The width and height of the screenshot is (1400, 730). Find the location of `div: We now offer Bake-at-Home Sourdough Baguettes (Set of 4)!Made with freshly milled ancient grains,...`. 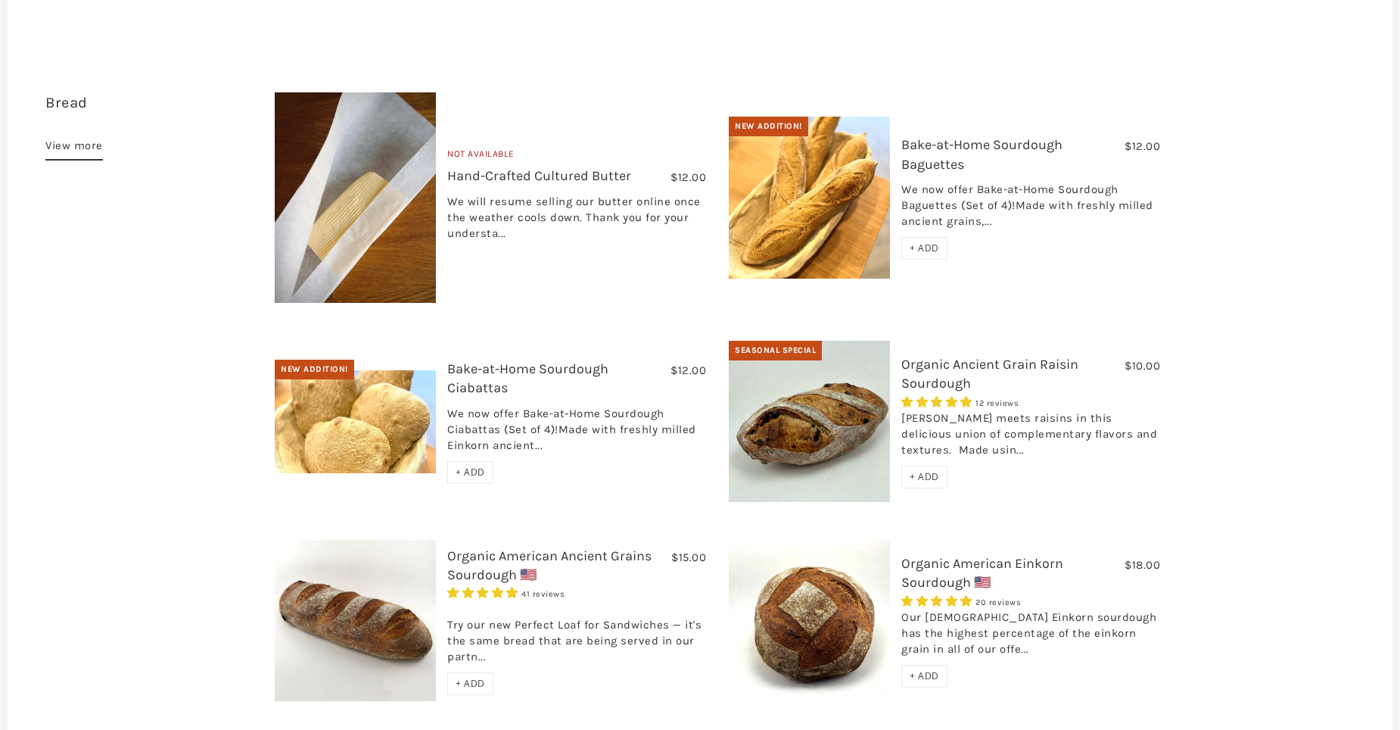

div: We now offer Bake-at-Home Sourdough Baguettes (Set of 4)!Made with freshly milled ancient grains,... is located at coordinates (1031, 209).